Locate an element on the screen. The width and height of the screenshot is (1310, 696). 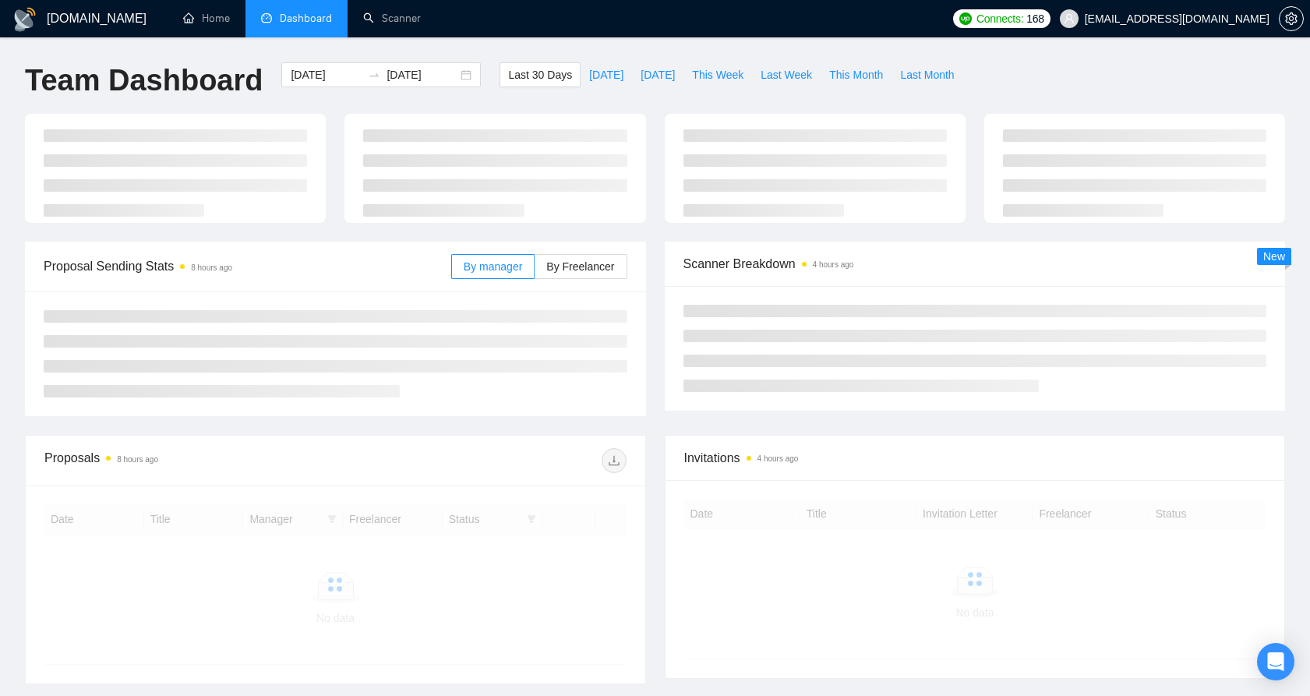
button: This Month is located at coordinates (856, 75).